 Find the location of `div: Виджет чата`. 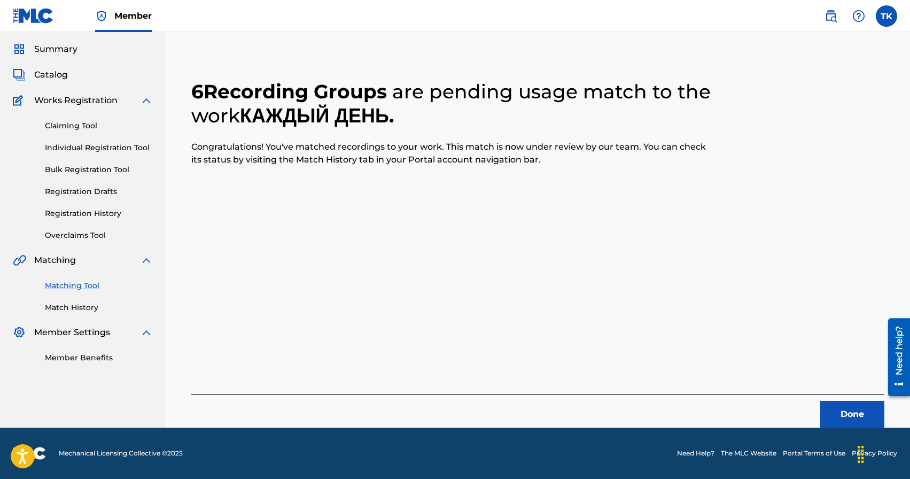

div: Виджет чата is located at coordinates (883, 453).